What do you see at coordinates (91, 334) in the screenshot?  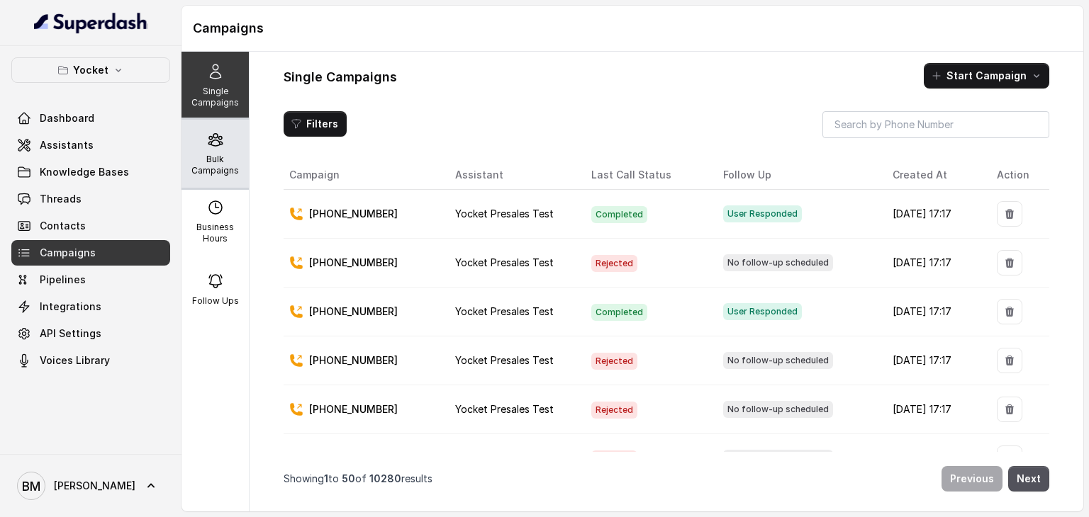 I see `a: API Settings` at bounding box center [91, 334].